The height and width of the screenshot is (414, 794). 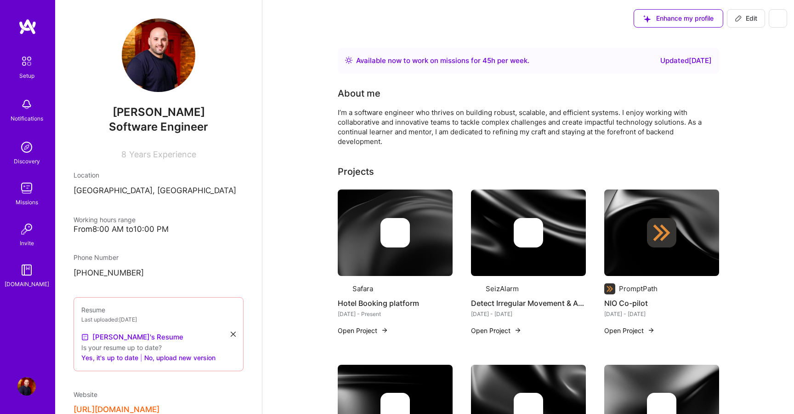 I want to click on button: Yes, it's up to date, so click(x=110, y=358).